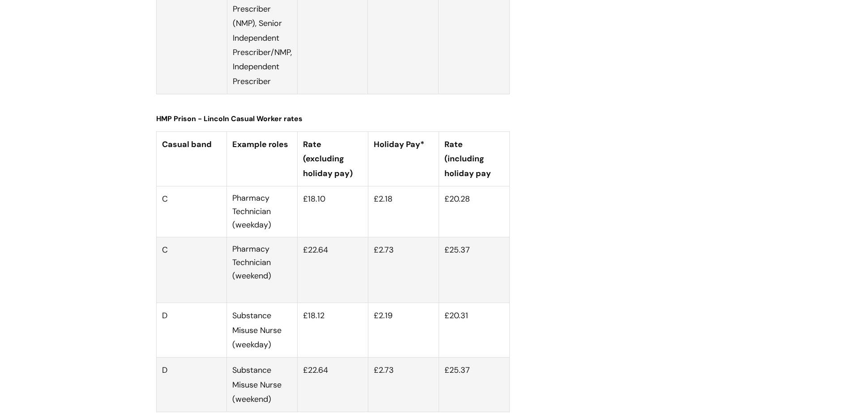 The height and width of the screenshot is (413, 849). Describe the element at coordinates (191, 159) in the screenshot. I see `th: Casual band` at that location.